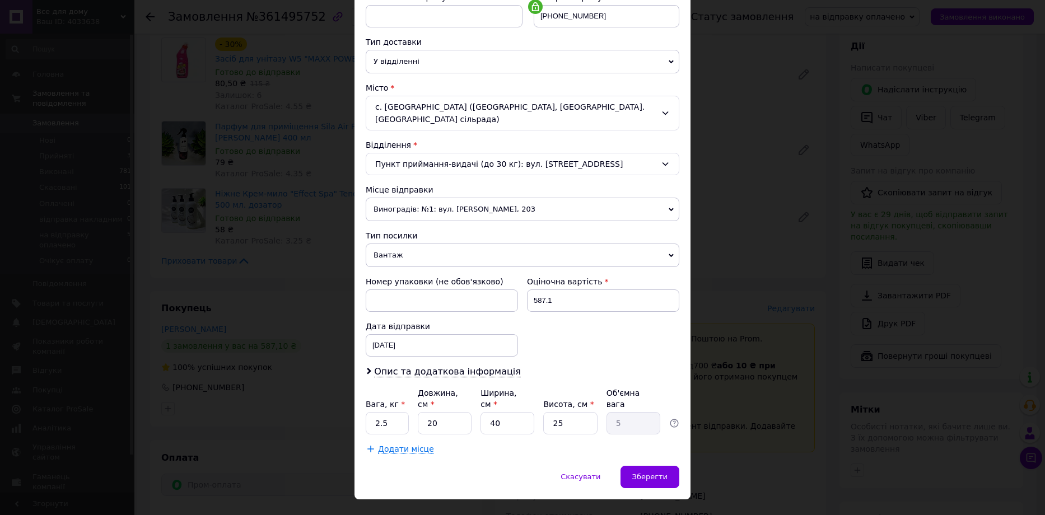 Image resolution: width=1045 pixels, height=515 pixels. What do you see at coordinates (522, 145) in the screenshot?
I see `div: Відділення` at bounding box center [522, 145].